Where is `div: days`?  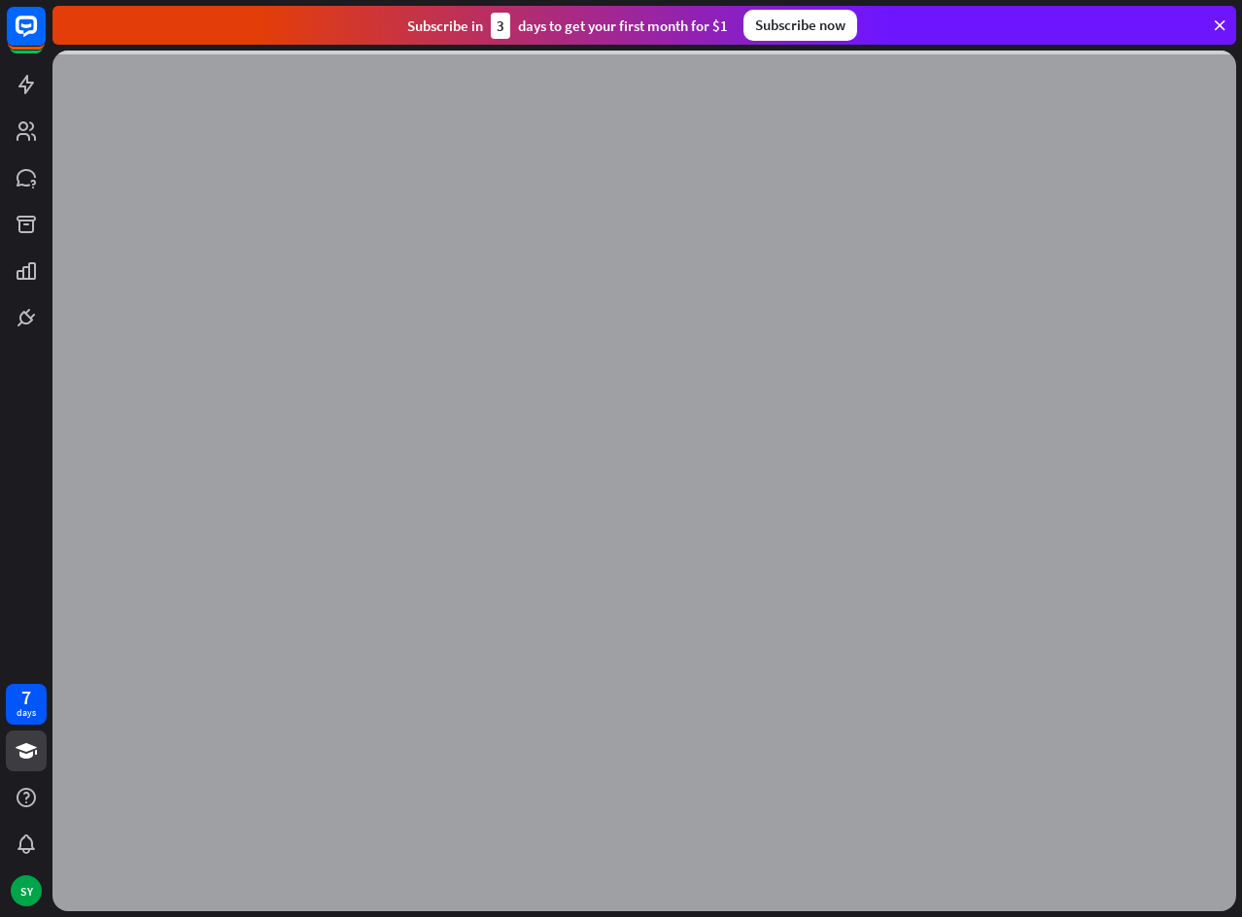
div: days is located at coordinates (26, 713).